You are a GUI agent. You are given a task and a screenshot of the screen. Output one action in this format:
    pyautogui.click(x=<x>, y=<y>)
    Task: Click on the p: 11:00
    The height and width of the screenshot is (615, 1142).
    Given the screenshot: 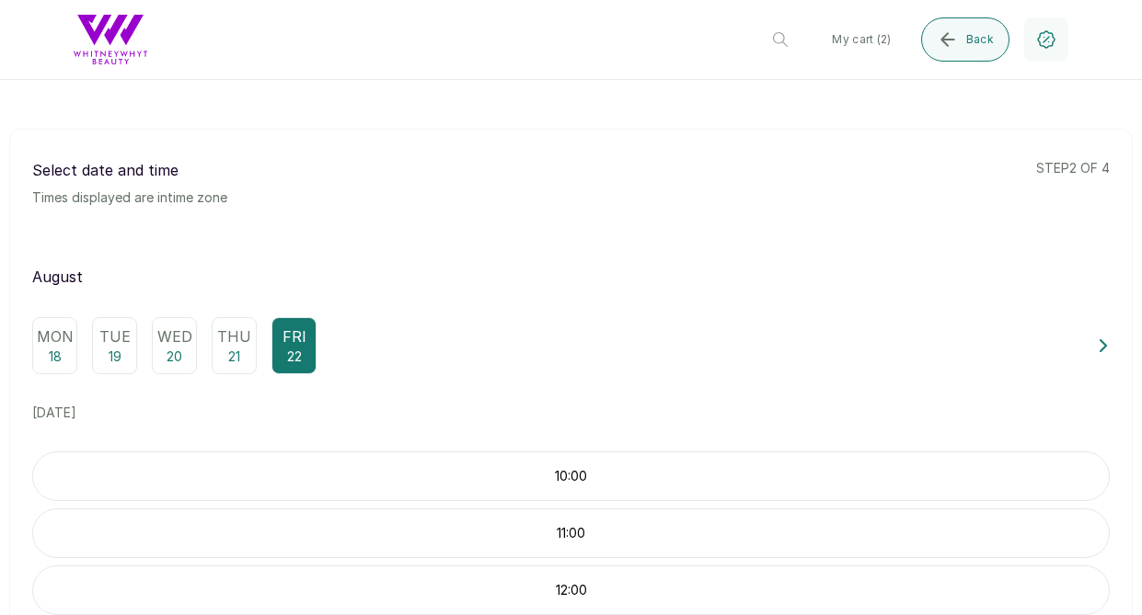 What is the action you would take?
    pyautogui.click(x=570, y=534)
    